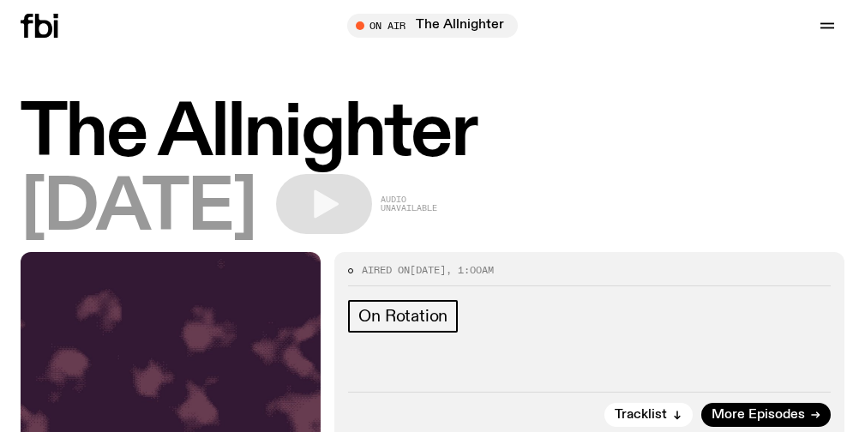 This screenshot has width=865, height=432. Describe the element at coordinates (403, 316) in the screenshot. I see `span: On Rotation` at that location.